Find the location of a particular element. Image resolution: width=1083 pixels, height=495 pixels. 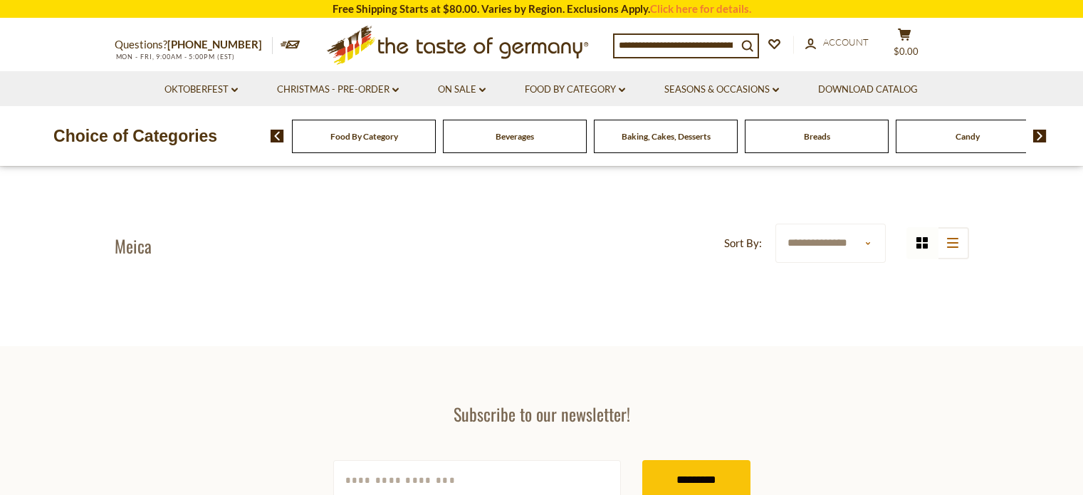

img: previous arrow is located at coordinates (277, 136).